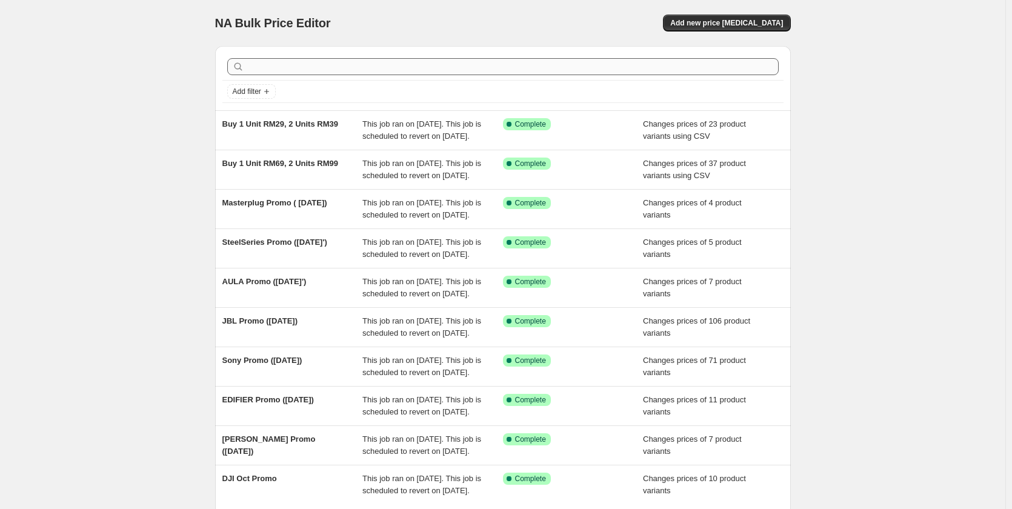 This screenshot has height=509, width=1012. What do you see at coordinates (692, 208) in the screenshot?
I see `span: Changes prices of 4 product variants` at bounding box center [692, 208].